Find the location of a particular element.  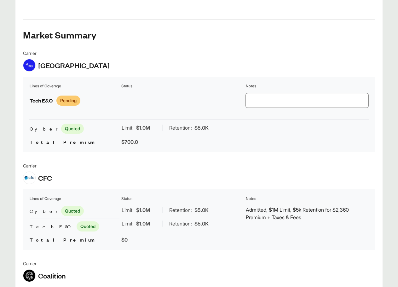

span: $700.0 is located at coordinates (130, 142).